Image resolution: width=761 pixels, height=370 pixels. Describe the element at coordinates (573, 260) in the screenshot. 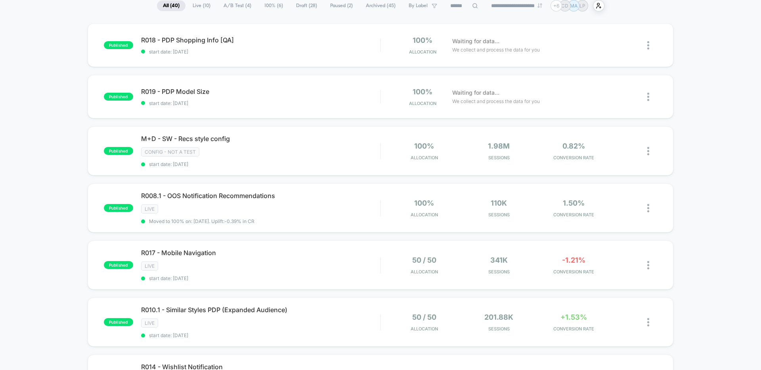

I see `span: -1.21%` at that location.